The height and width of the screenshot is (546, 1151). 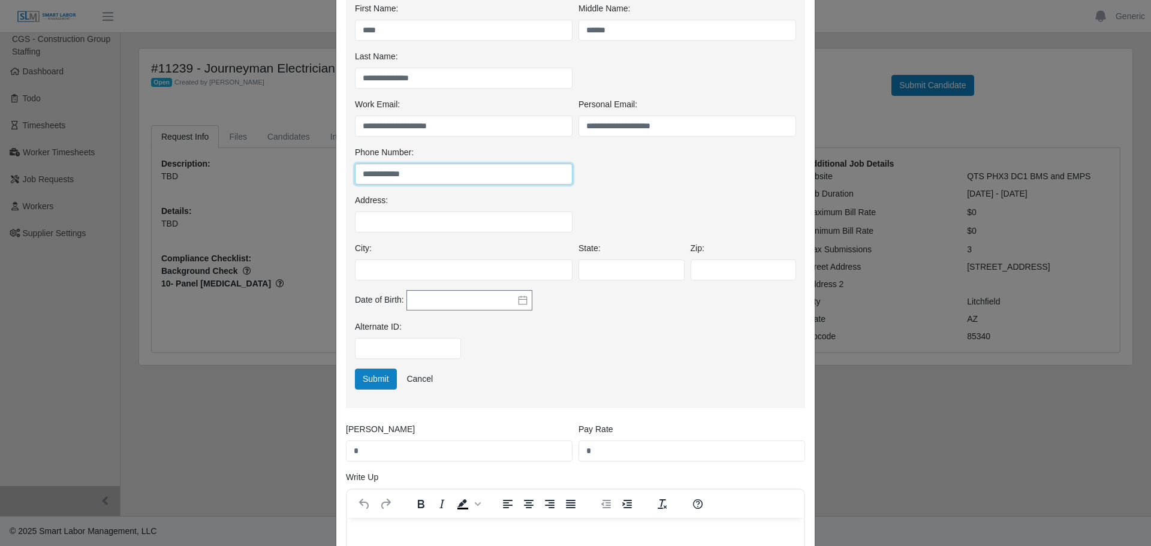 What do you see at coordinates (698, 504) in the screenshot?
I see `button: Help` at bounding box center [698, 504].